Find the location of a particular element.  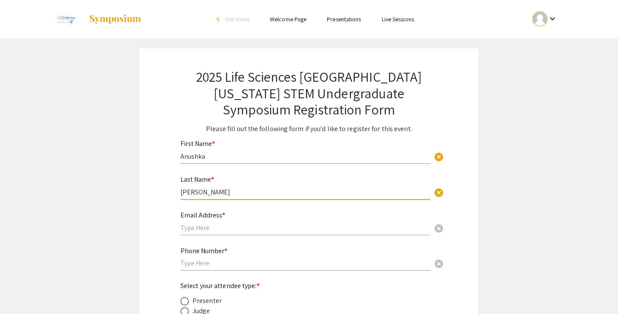

mat-label: Last Name is located at coordinates (197, 179).